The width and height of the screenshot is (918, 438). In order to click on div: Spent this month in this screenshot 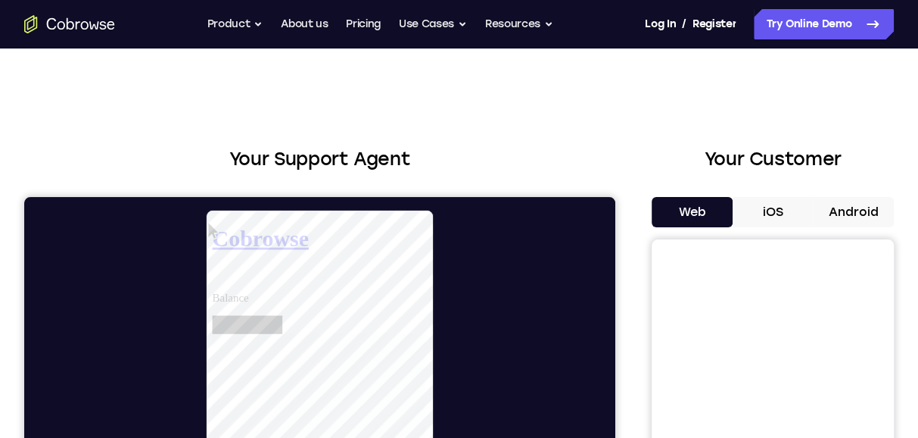, I will do `click(121, 314)`.